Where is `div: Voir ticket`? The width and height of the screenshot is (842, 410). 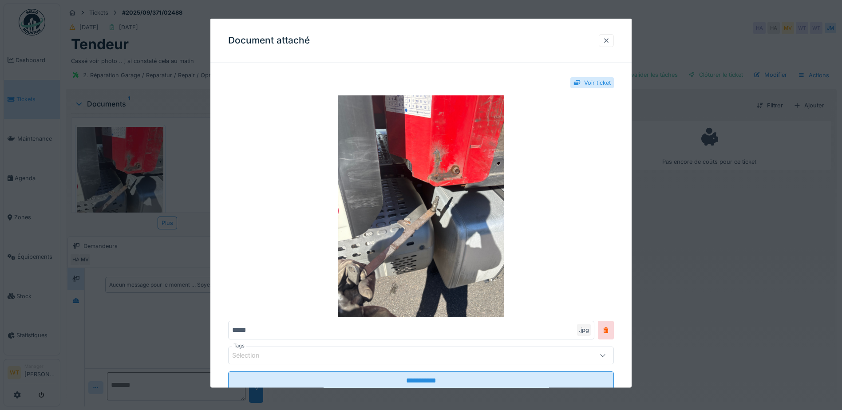 div: Voir ticket is located at coordinates (597, 83).